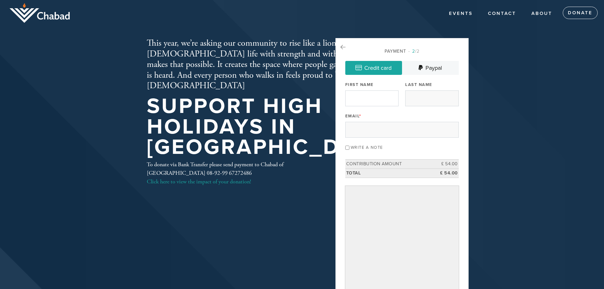 This screenshot has height=289, width=604. I want to click on a: Contact, so click(502, 14).